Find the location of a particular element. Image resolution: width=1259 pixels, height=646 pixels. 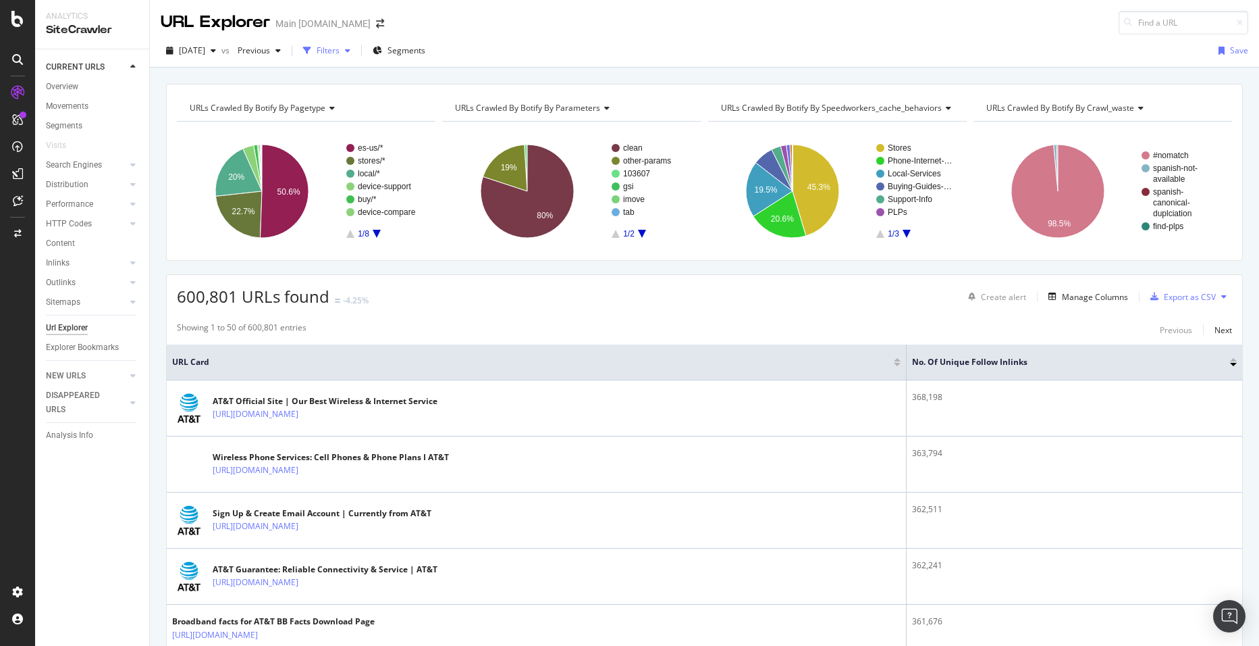

text: gsi is located at coordinates (628, 186).